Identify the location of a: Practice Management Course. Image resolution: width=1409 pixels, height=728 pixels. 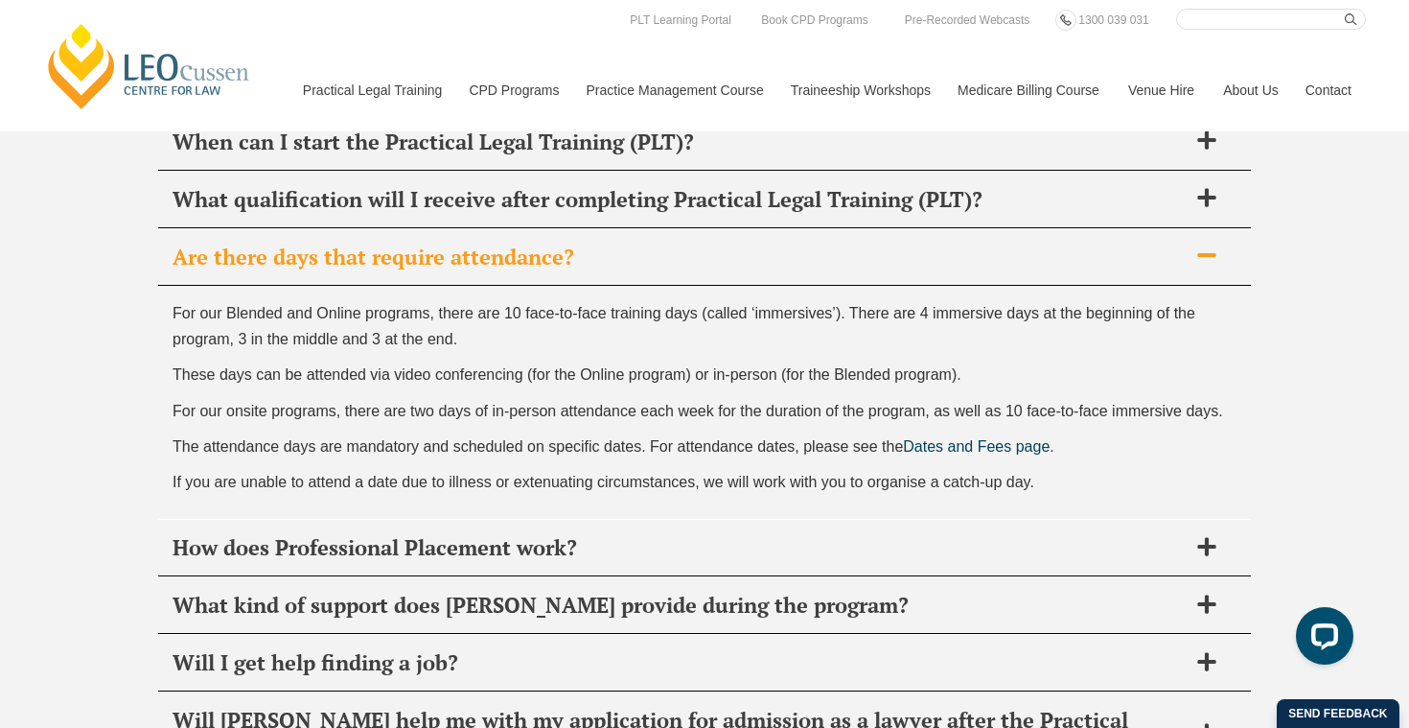
(674, 90).